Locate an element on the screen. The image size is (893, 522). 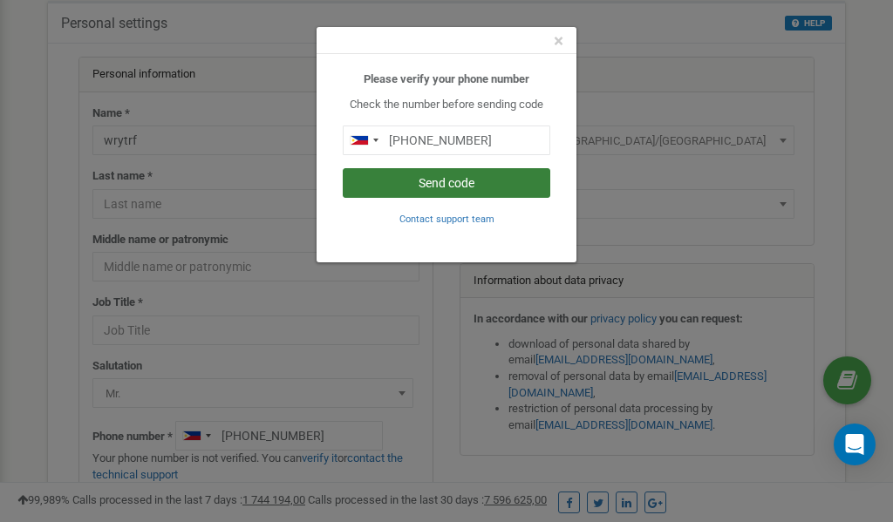
div: Telephone country code is located at coordinates (364, 140).